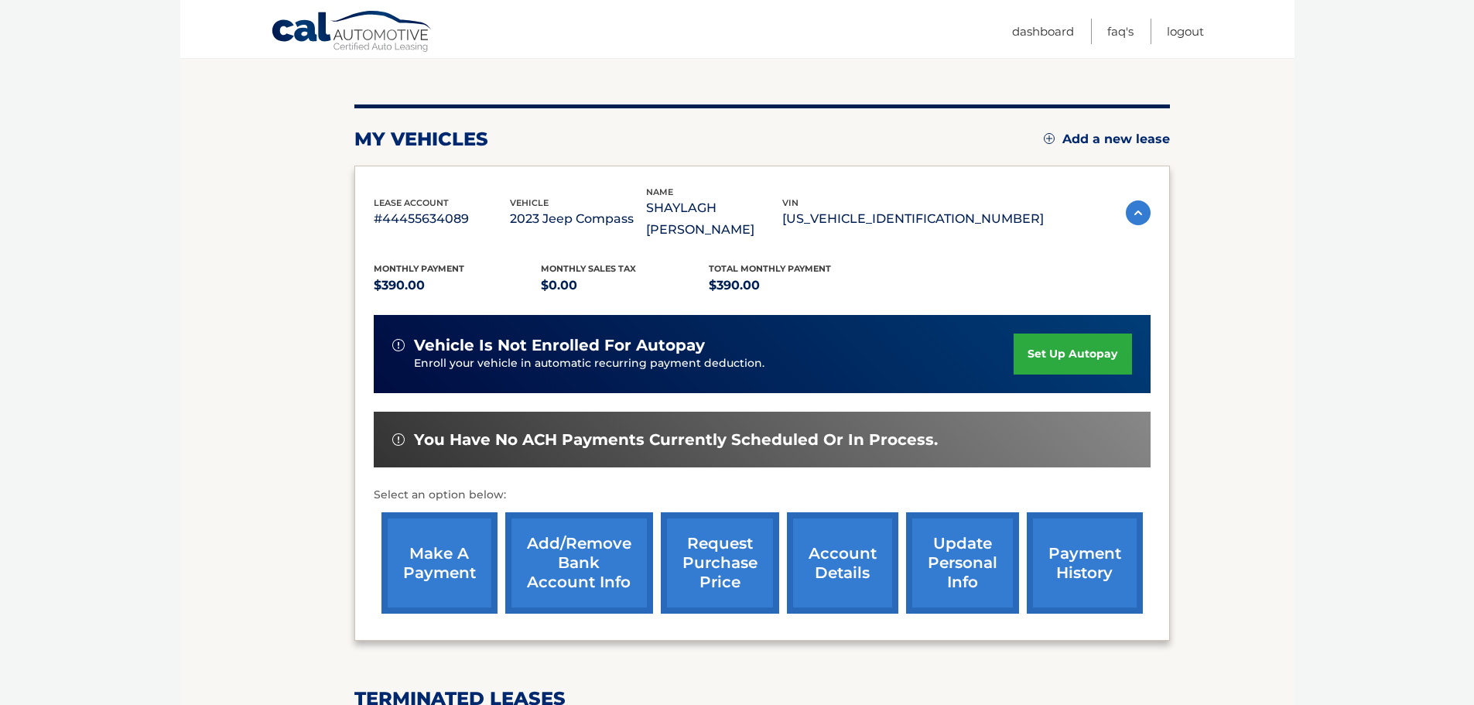  What do you see at coordinates (1121, 31) in the screenshot?
I see `a: FAQ's` at bounding box center [1121, 31].